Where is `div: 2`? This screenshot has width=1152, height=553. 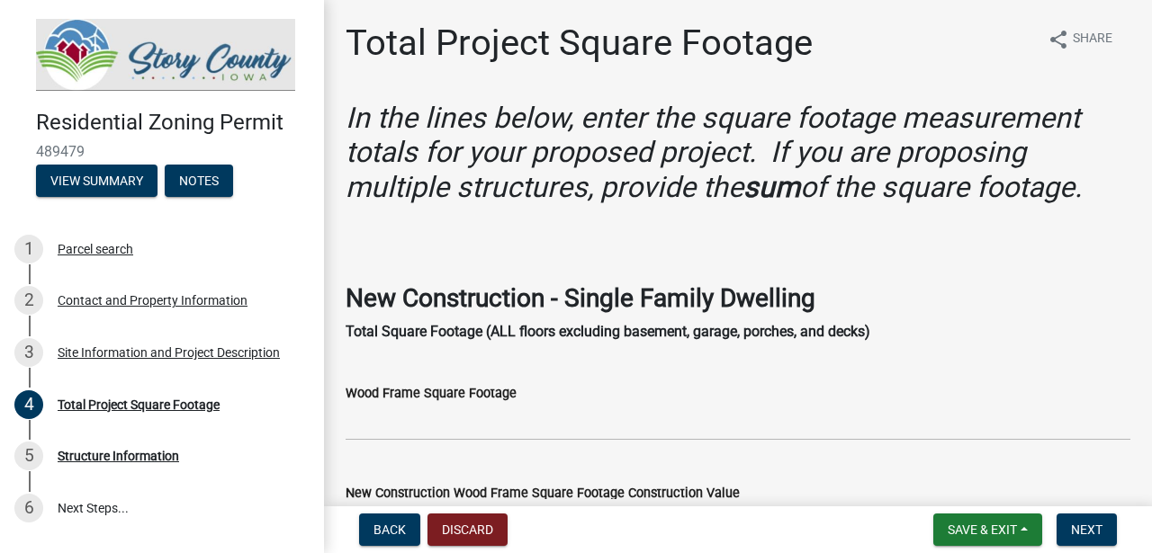 div: 2 is located at coordinates (29, 301).